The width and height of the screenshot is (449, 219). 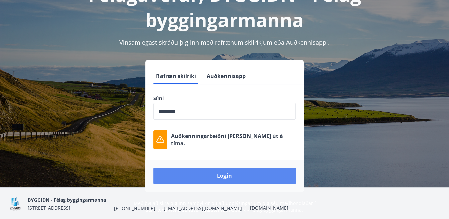 I want to click on button: Login, so click(x=225, y=176).